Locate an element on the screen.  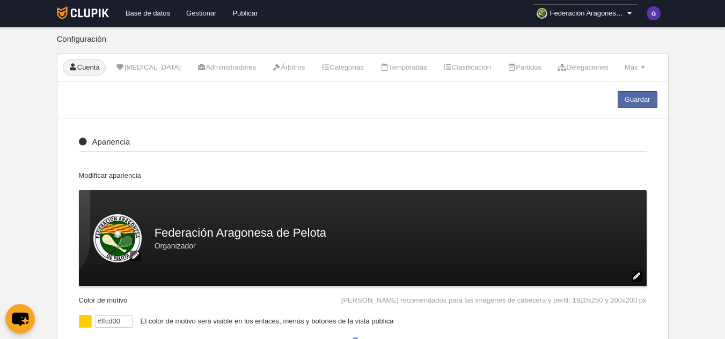
div: Modificar apariencia is located at coordinates (363, 181).